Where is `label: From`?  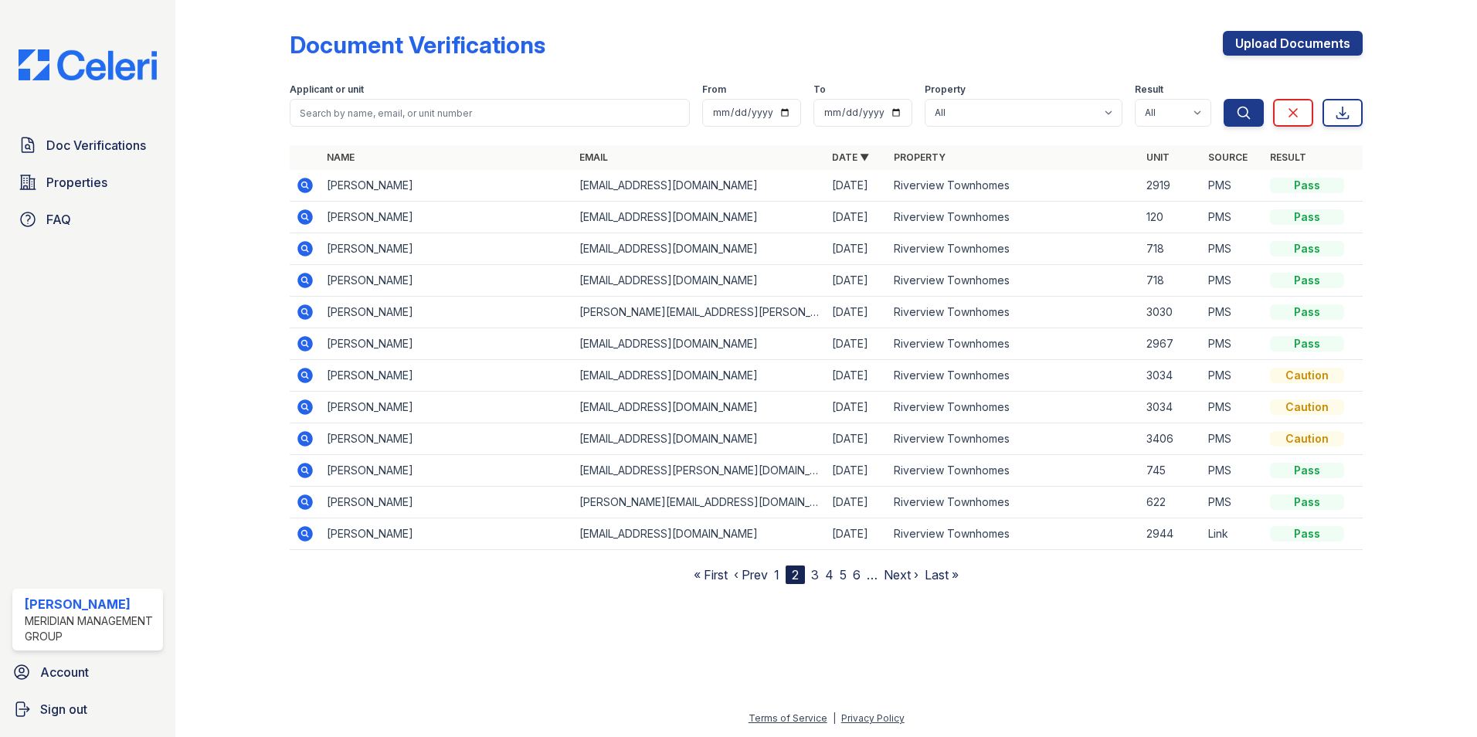 label: From is located at coordinates (714, 90).